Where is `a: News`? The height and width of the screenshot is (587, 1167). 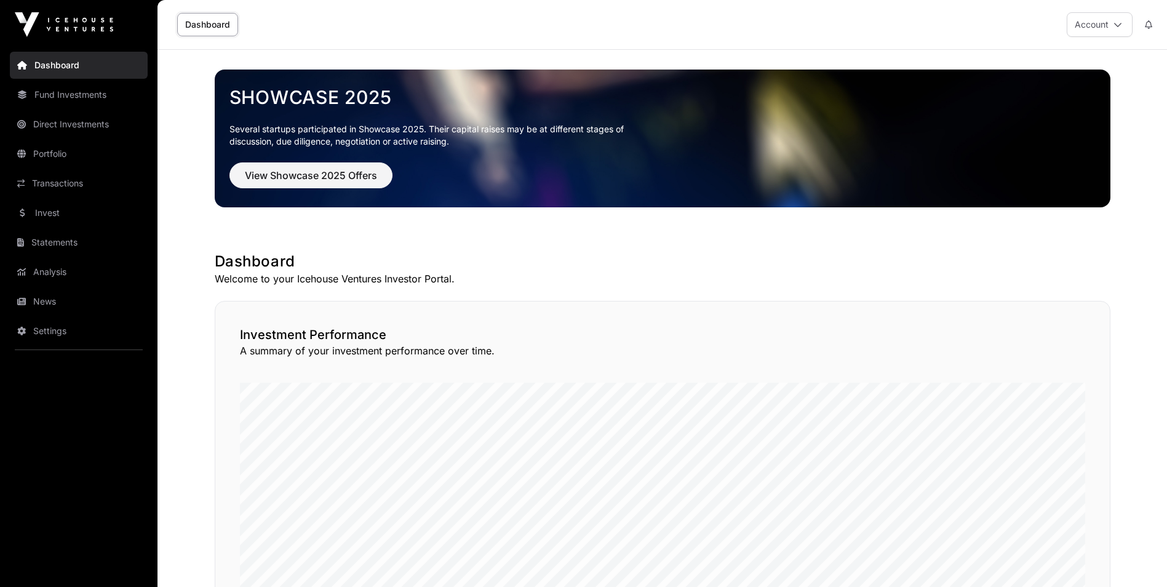 a: News is located at coordinates (79, 301).